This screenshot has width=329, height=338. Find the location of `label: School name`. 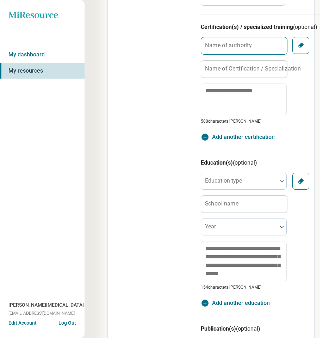

label: School name is located at coordinates (222, 204).